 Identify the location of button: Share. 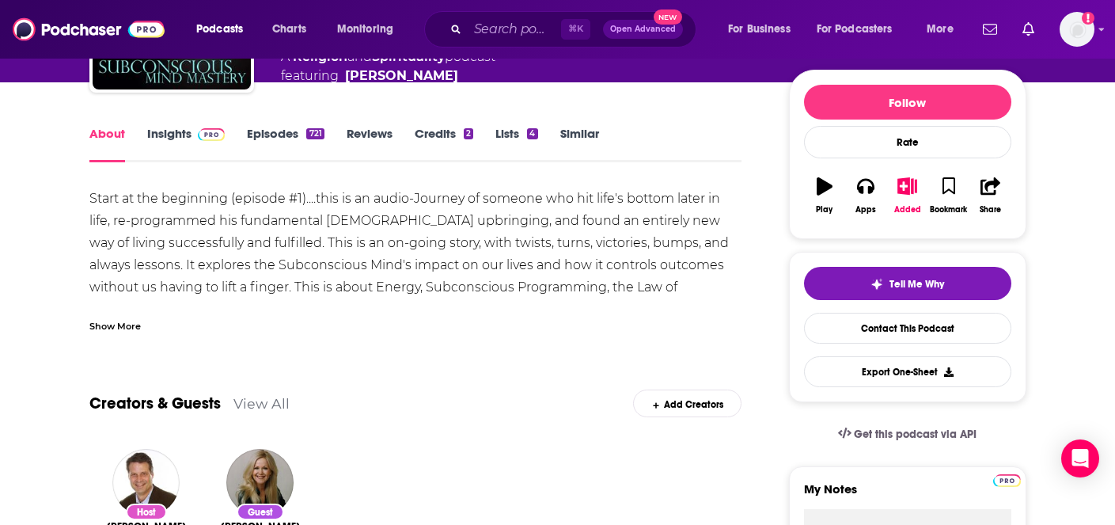
(990, 195).